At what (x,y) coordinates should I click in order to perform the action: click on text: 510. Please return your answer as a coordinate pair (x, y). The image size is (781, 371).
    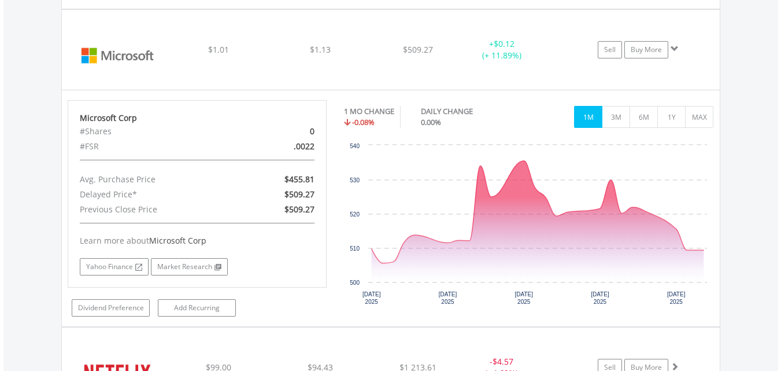
    Looking at the image, I should click on (354, 248).